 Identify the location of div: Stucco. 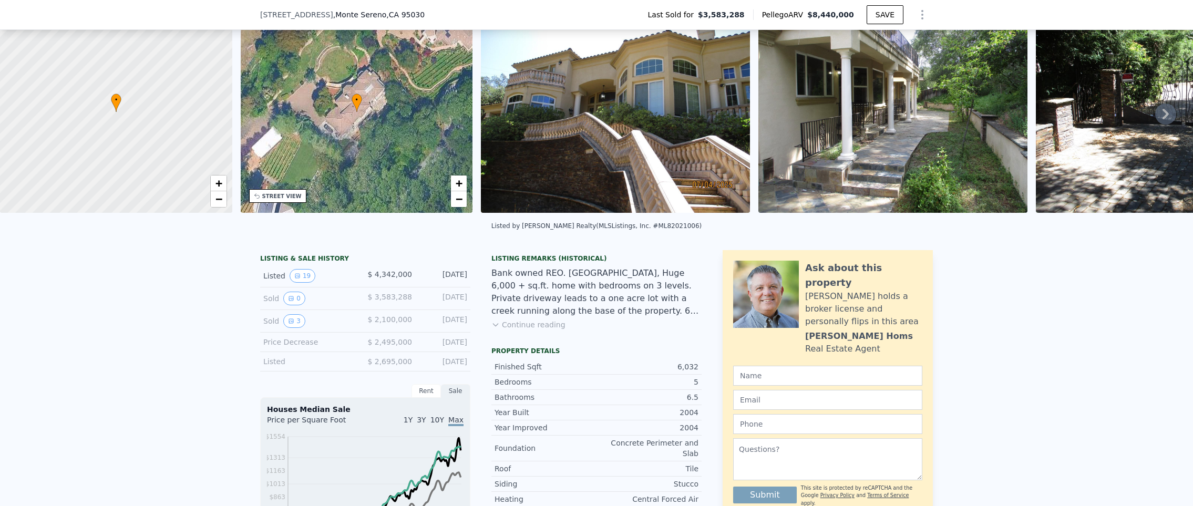
(647, 484).